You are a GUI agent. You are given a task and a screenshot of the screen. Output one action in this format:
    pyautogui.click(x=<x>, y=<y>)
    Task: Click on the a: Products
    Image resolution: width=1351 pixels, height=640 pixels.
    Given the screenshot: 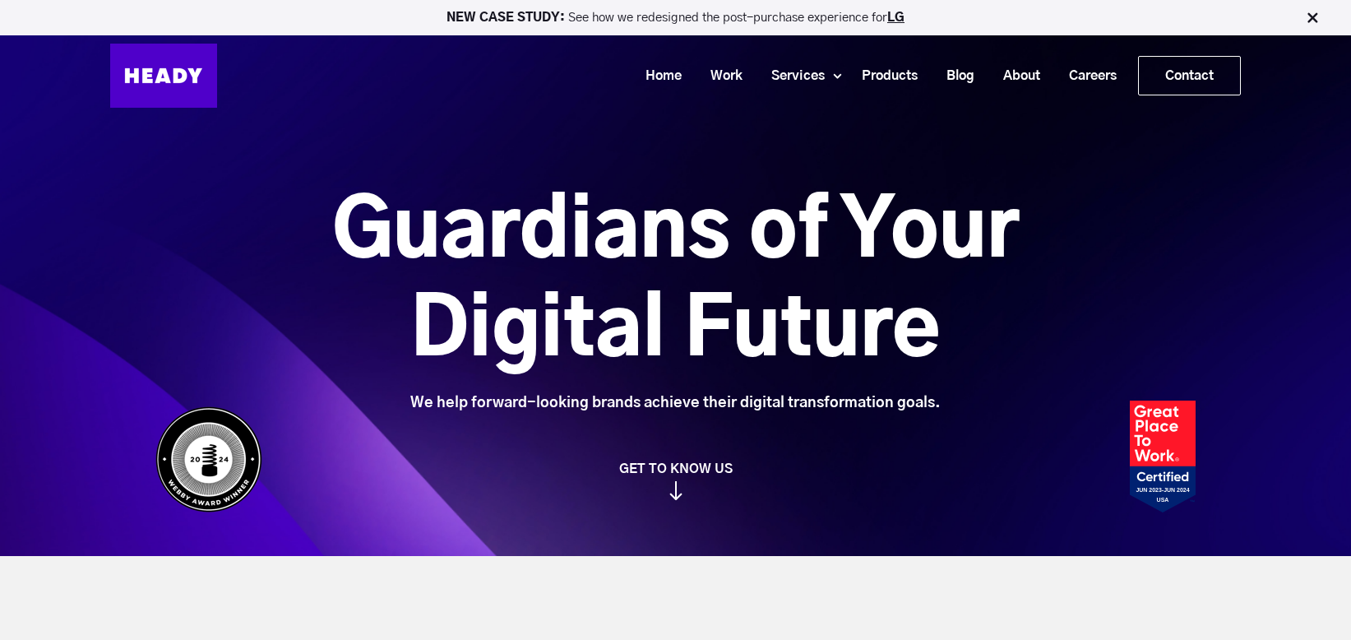 What is the action you would take?
    pyautogui.click(x=883, y=76)
    